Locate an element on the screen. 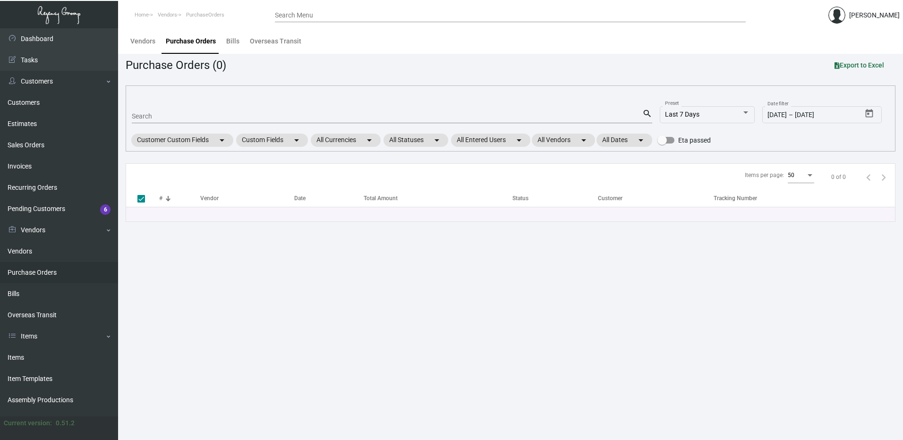  div: Items per page: is located at coordinates (764, 175).